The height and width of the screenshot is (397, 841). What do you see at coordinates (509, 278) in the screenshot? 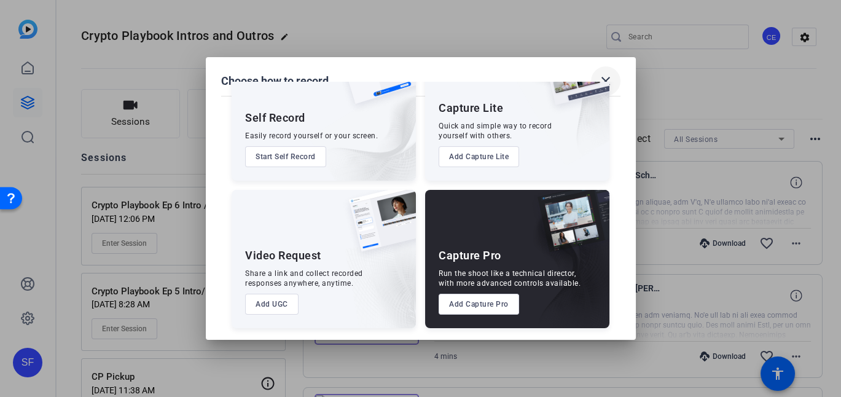
I see `div: Run the shoot like a technical director, with more advanced controls available.` at bounding box center [509, 278].